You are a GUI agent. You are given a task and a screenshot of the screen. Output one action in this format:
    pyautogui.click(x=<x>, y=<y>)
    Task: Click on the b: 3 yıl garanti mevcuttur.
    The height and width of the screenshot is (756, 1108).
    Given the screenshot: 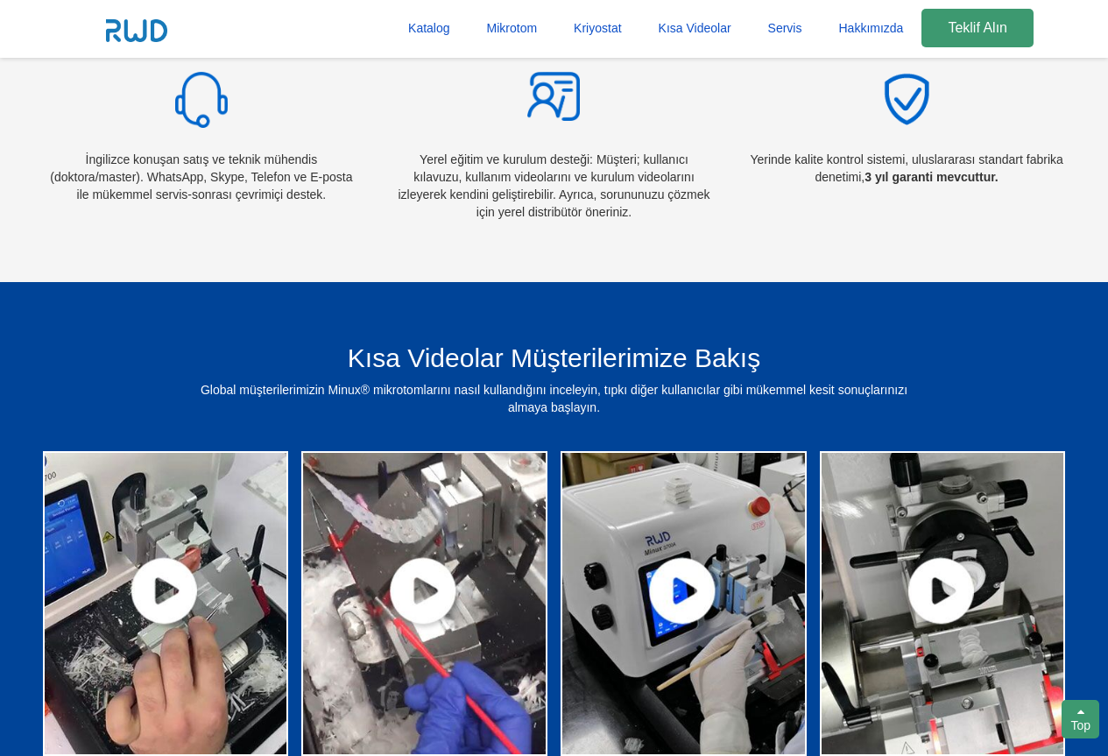 What is the action you would take?
    pyautogui.click(x=931, y=177)
    